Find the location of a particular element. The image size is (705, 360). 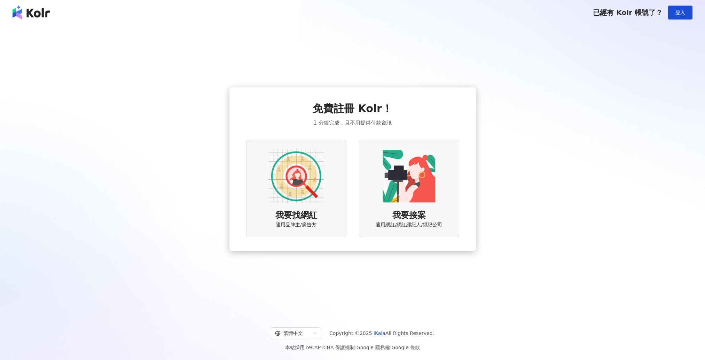

div: 繁體中文 is located at coordinates (293, 333).